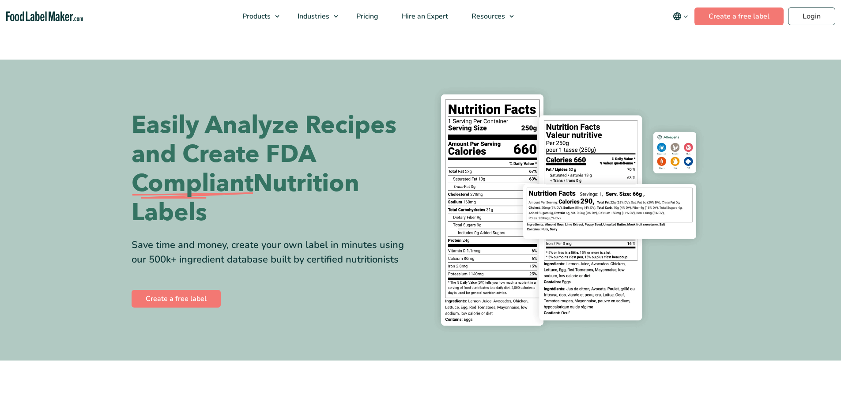 This screenshot has height=402, width=841. Describe the element at coordinates (273, 253) in the screenshot. I see `div: Save time and money, create your own label in minutes using our 500k+ ingredient database built b...` at that location.